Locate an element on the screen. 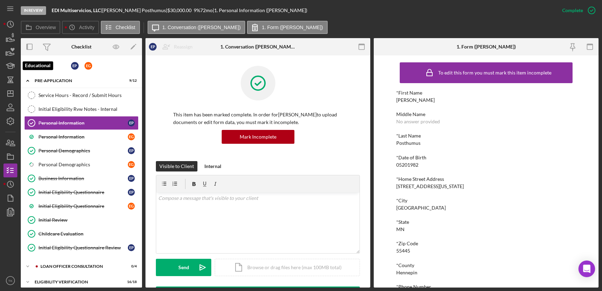 The width and height of the screenshot is (602, 291). div: Posthumus is located at coordinates (408, 143).